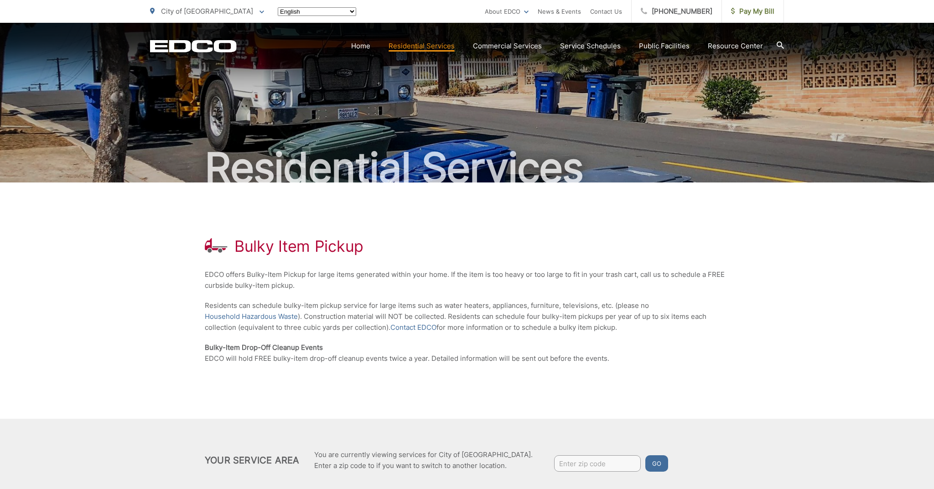 The height and width of the screenshot is (489, 934). I want to click on input: Enter zip code, so click(598, 464).